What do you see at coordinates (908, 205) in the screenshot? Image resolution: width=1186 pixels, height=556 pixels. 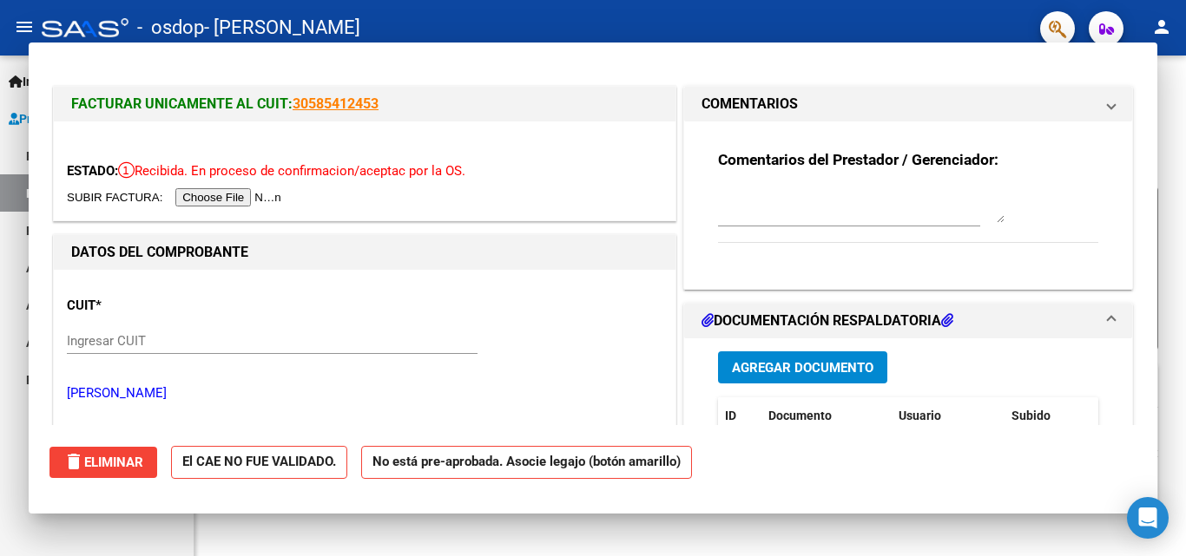 I see `div: COMENTARIOS` at bounding box center [908, 205].